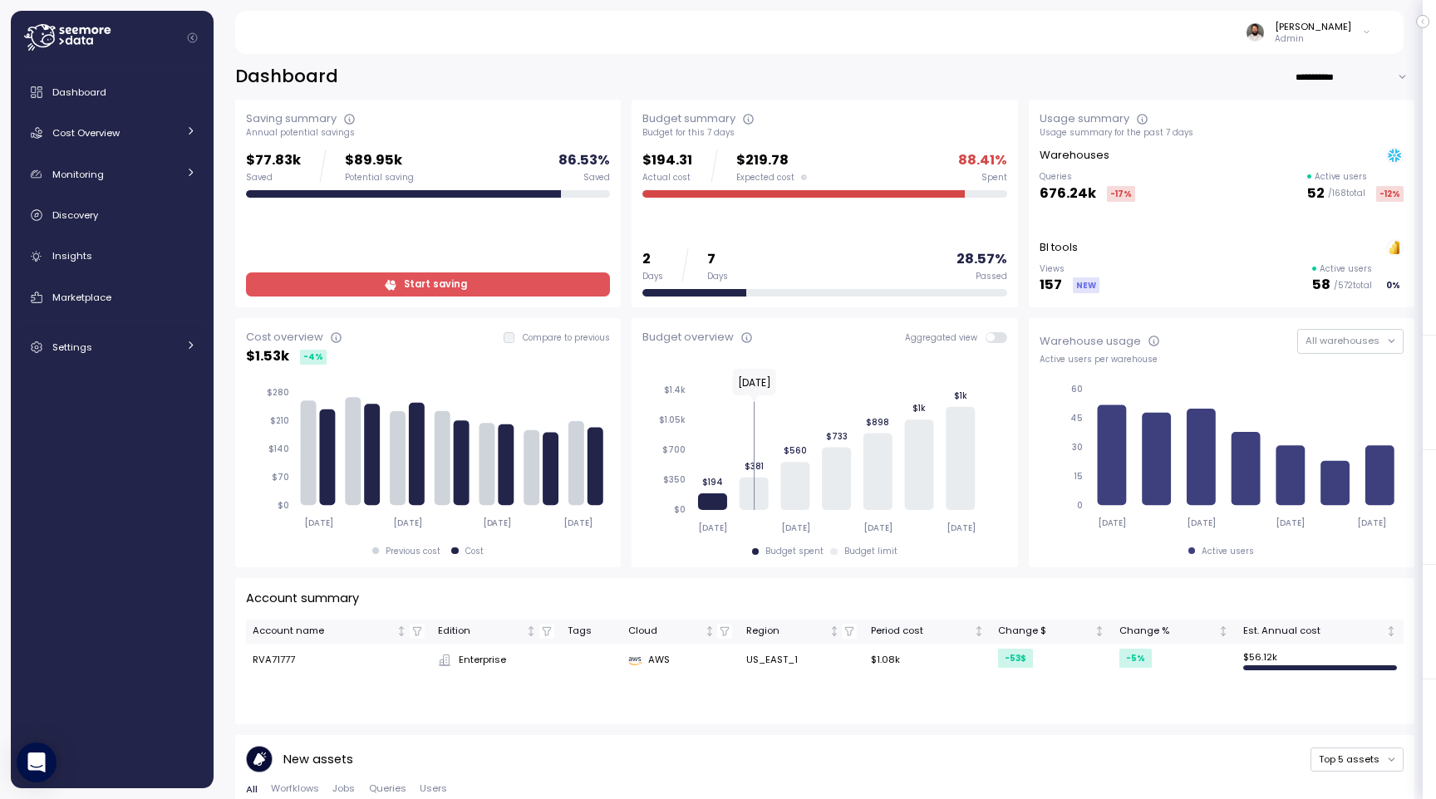 Image resolution: width=1436 pixels, height=799 pixels. What do you see at coordinates (1353, 286) in the screenshot?
I see `p: / 572 total` at bounding box center [1353, 286].